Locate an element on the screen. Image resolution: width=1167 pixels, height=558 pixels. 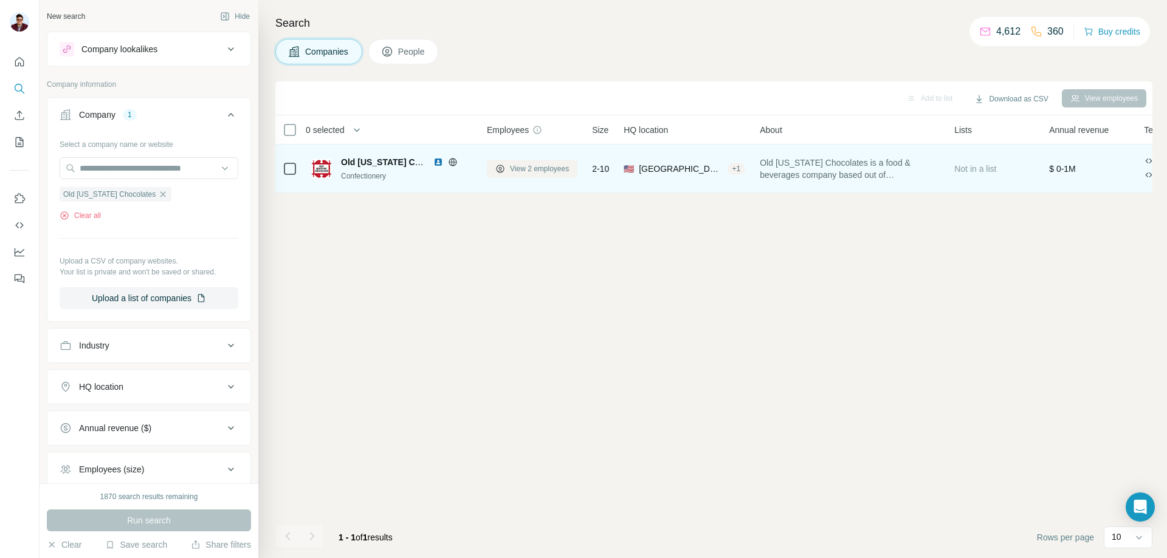
span: HQ location is located at coordinates (645, 130).